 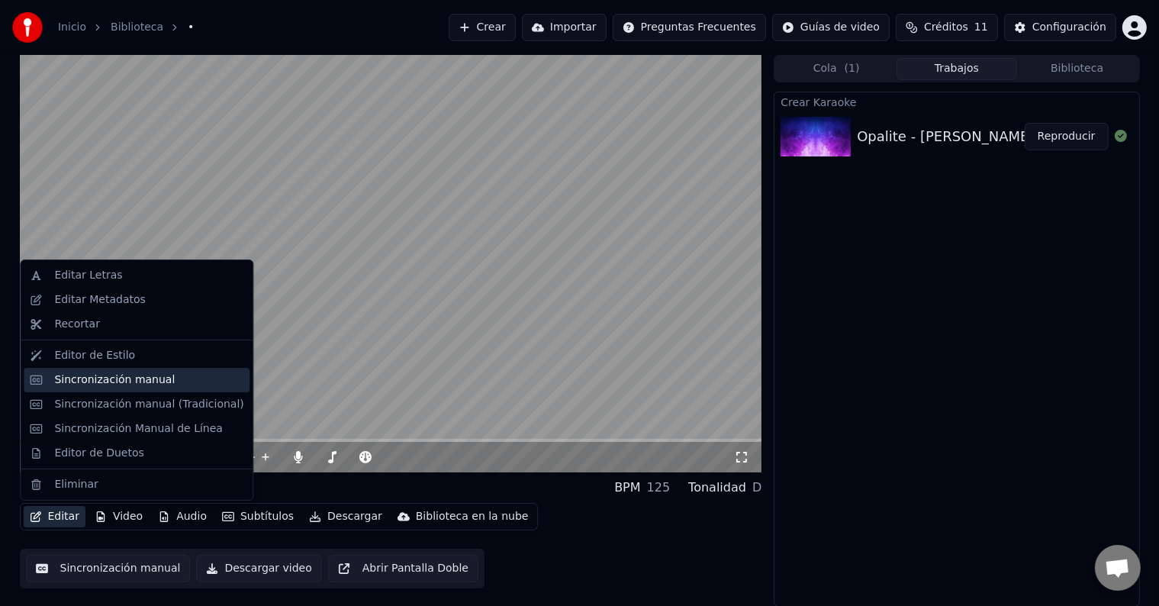 What do you see at coordinates (126, 27) in the screenshot?
I see `nav: breadcrumb` at bounding box center [126, 27].